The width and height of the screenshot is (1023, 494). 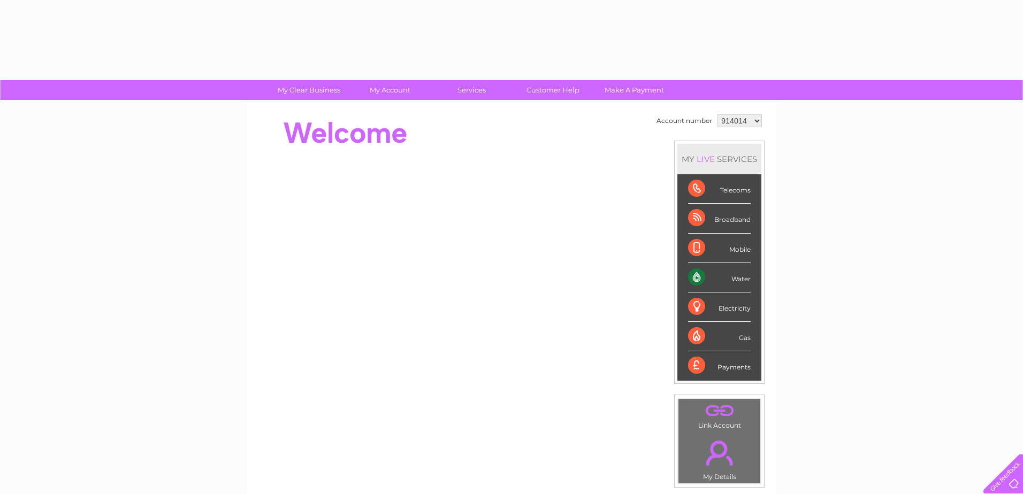 I want to click on div: MY SERVICES, so click(x=719, y=159).